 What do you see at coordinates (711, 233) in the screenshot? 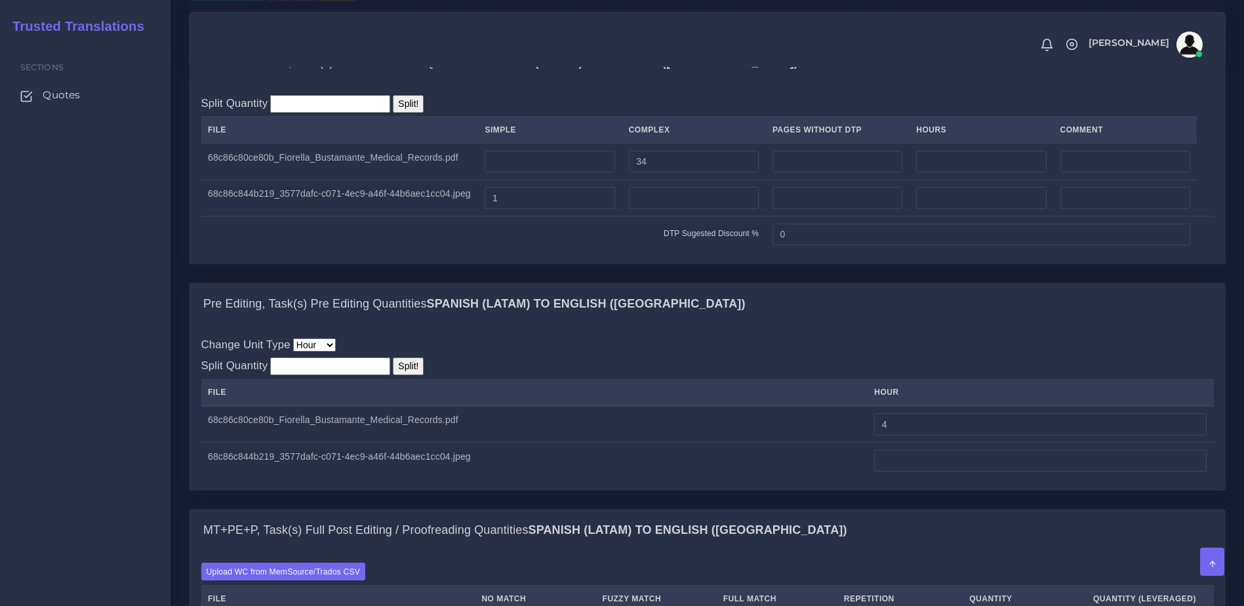
I see `label: DTP Sugested Discount %` at bounding box center [711, 233].